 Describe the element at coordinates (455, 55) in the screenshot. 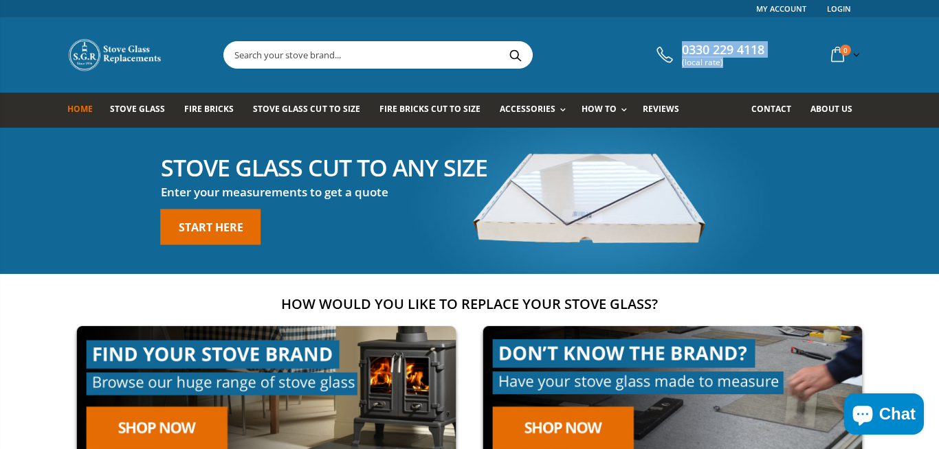

I see `input: Search your stove brand...` at that location.